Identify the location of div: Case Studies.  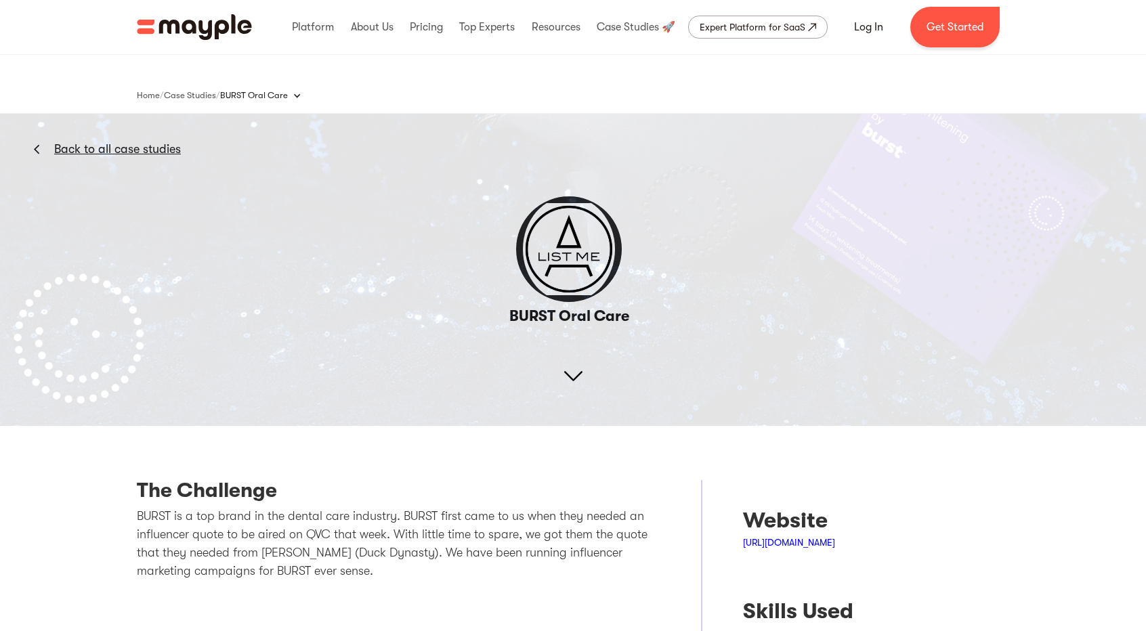
(190, 95).